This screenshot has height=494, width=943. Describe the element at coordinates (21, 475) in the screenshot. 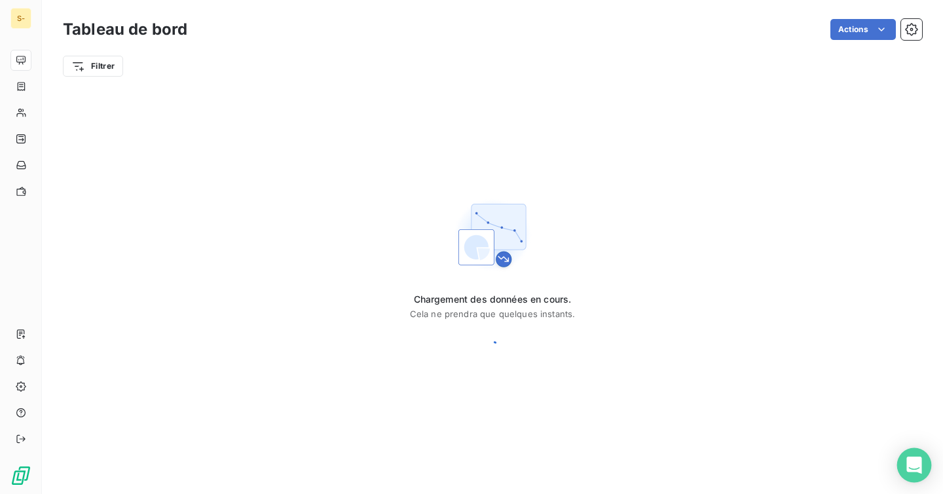

I see `img: Logo LeanPay` at that location.